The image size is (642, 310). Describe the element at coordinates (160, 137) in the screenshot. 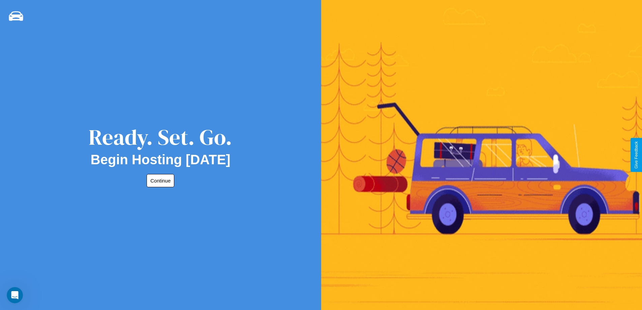

I see `div: Ready. Set. Go.` at that location.